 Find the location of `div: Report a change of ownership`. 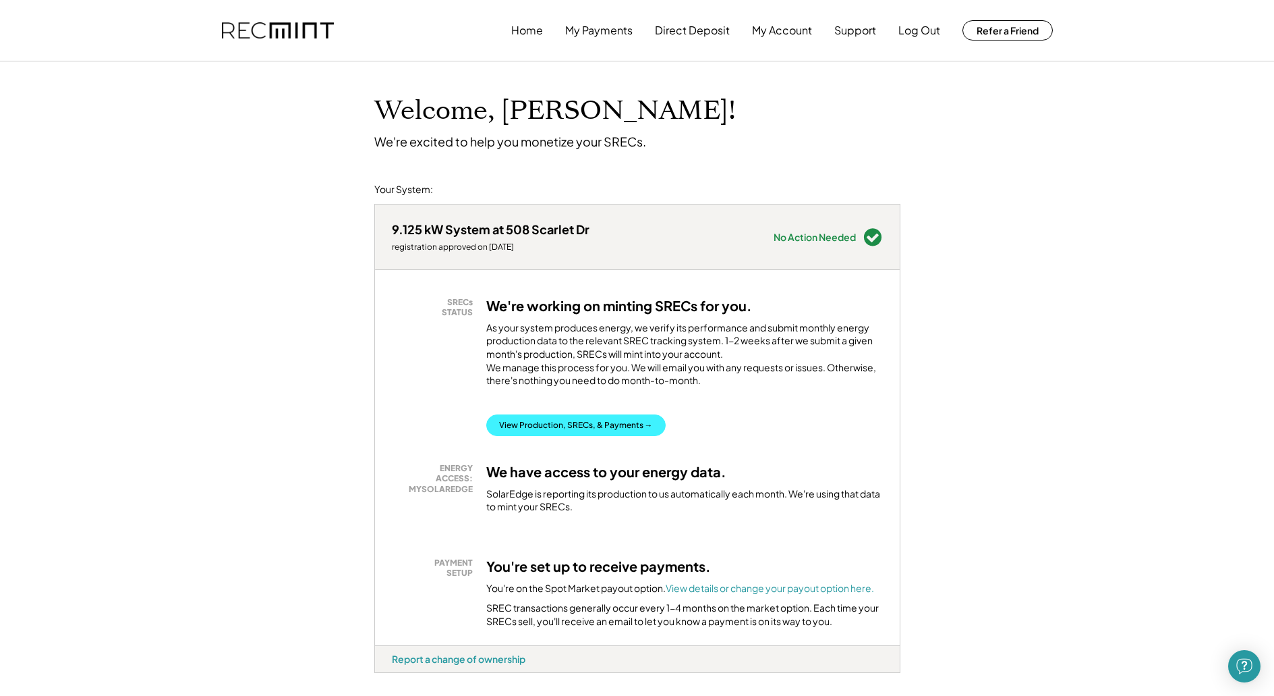

div: Report a change of ownership is located at coordinates (459, 658).